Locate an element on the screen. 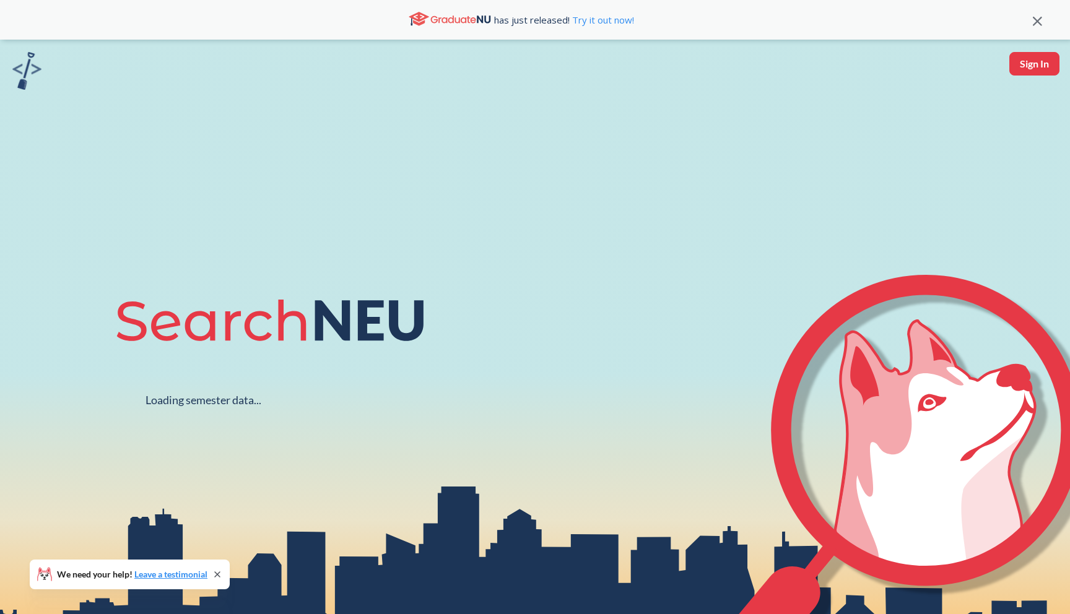 The image size is (1070, 614). img: sandbox logo is located at coordinates (27, 71).